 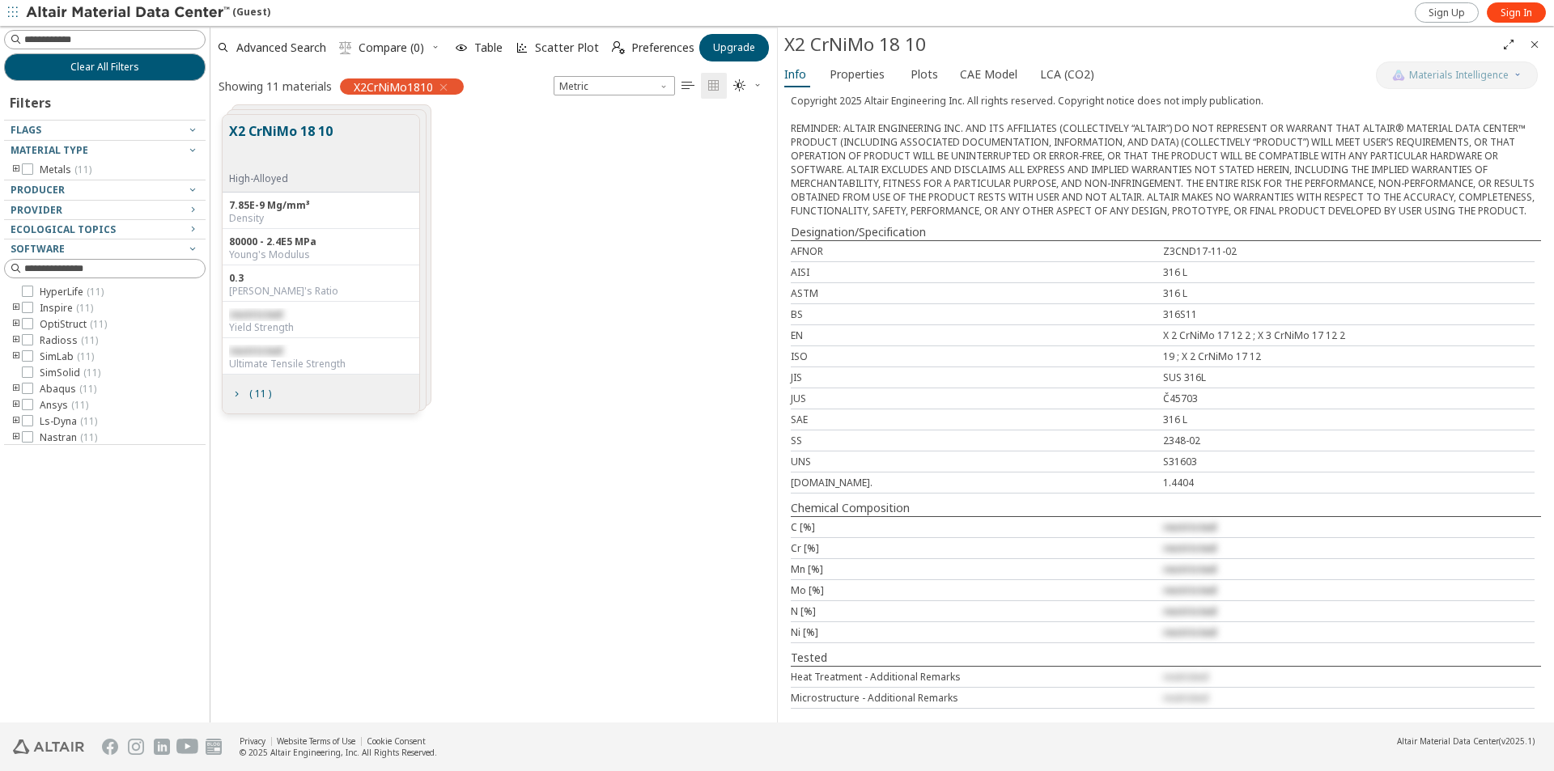 What do you see at coordinates (1446, 12) in the screenshot?
I see `a: Sign Up` at bounding box center [1446, 12].